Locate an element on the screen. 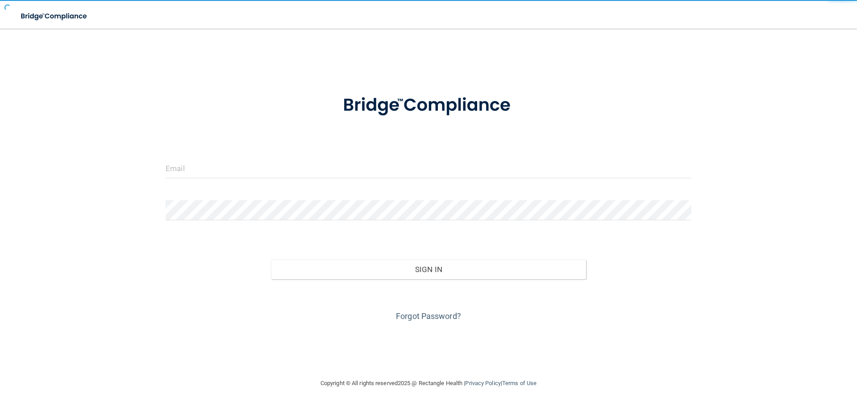  div: Copyright © All rights reserved 2025 @ Rectangle Health | | is located at coordinates (429, 383).